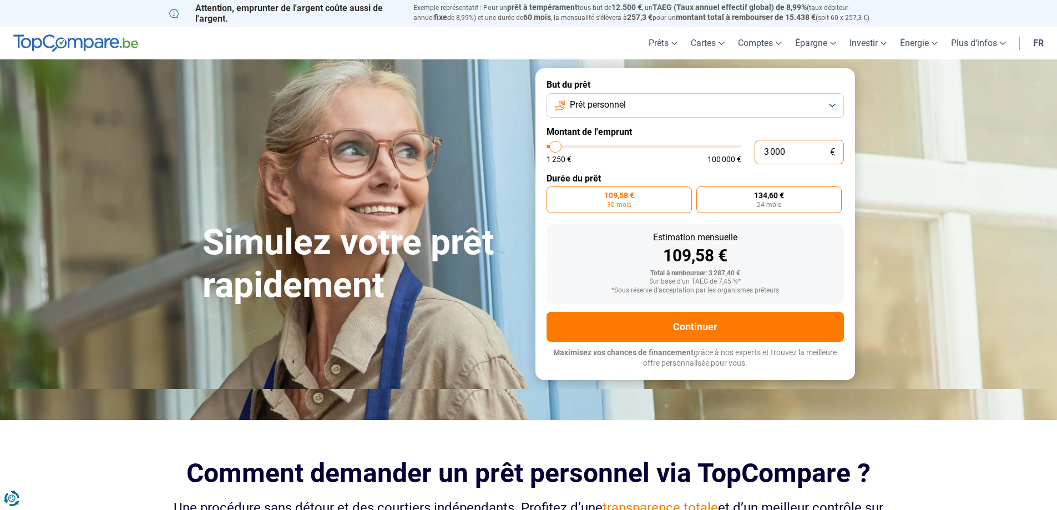 The image size is (1057, 510). What do you see at coordinates (696, 291) in the screenshot?
I see `div: *Sous réserve d'acceptation par les organismes prêteurs` at bounding box center [696, 291].